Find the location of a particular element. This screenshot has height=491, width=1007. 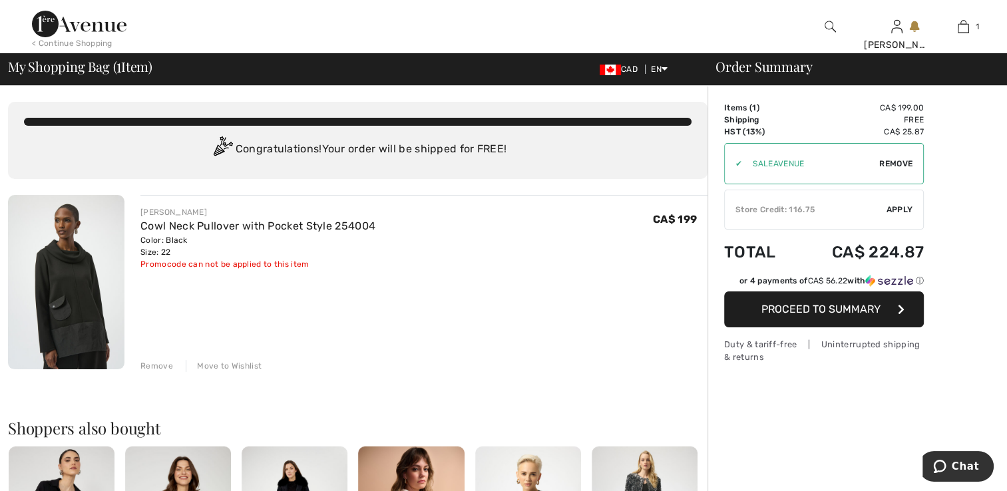

td: Shipping is located at coordinates (760, 120).